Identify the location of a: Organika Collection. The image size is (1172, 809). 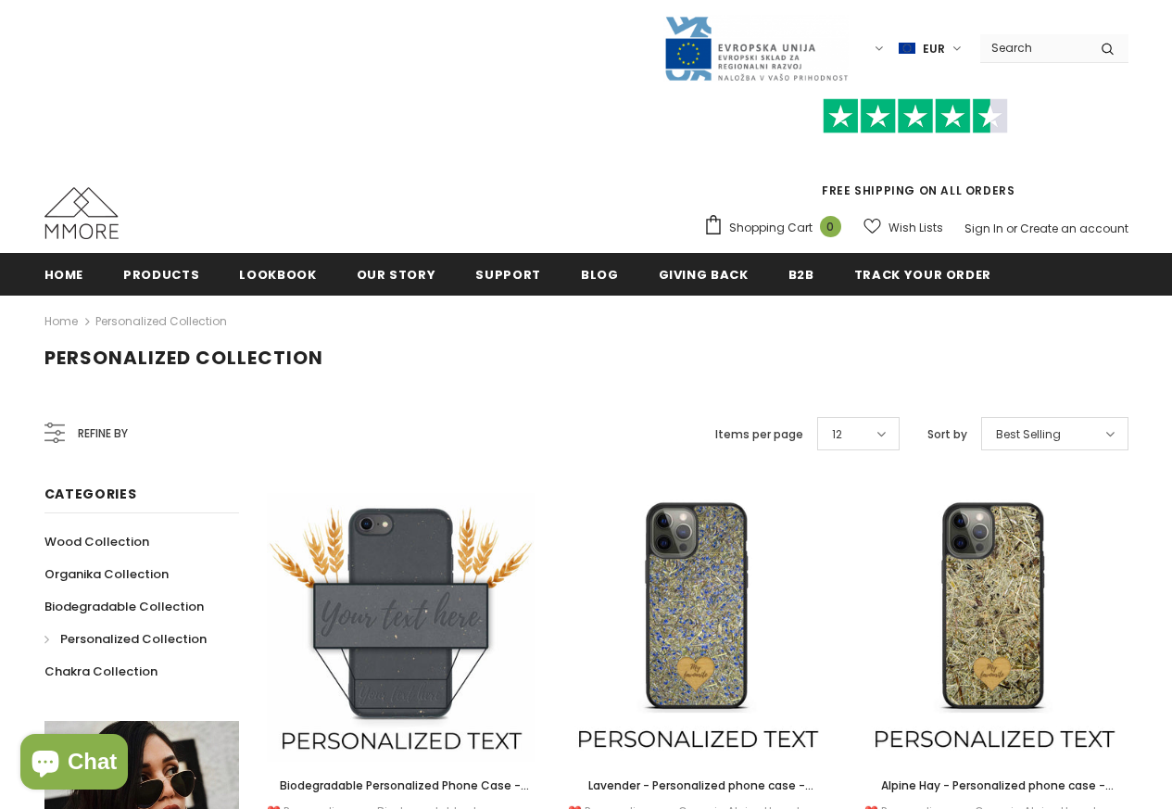
(107, 573).